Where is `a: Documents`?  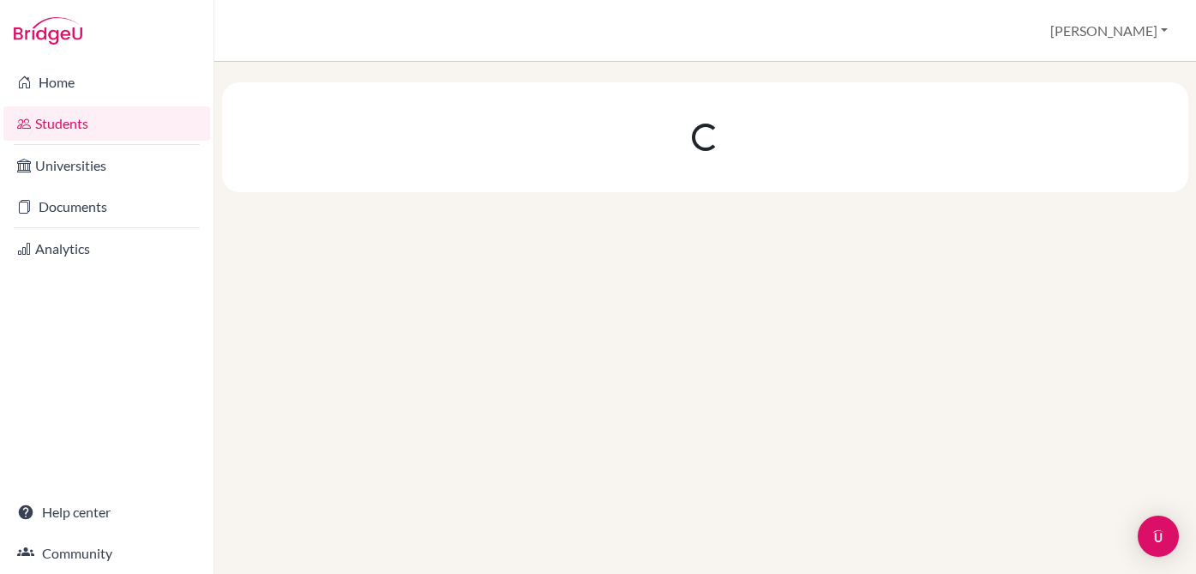
a: Documents is located at coordinates (106, 207).